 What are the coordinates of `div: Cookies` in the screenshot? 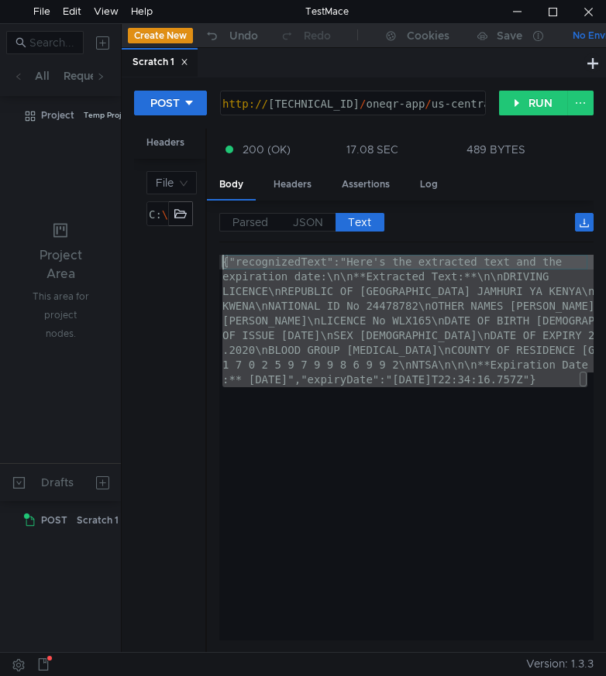 It's located at (428, 36).